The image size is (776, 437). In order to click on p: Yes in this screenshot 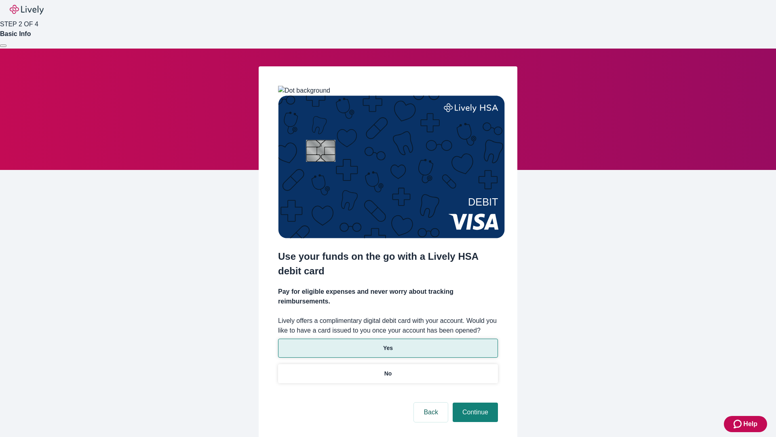, I will do `click(388, 348)`.